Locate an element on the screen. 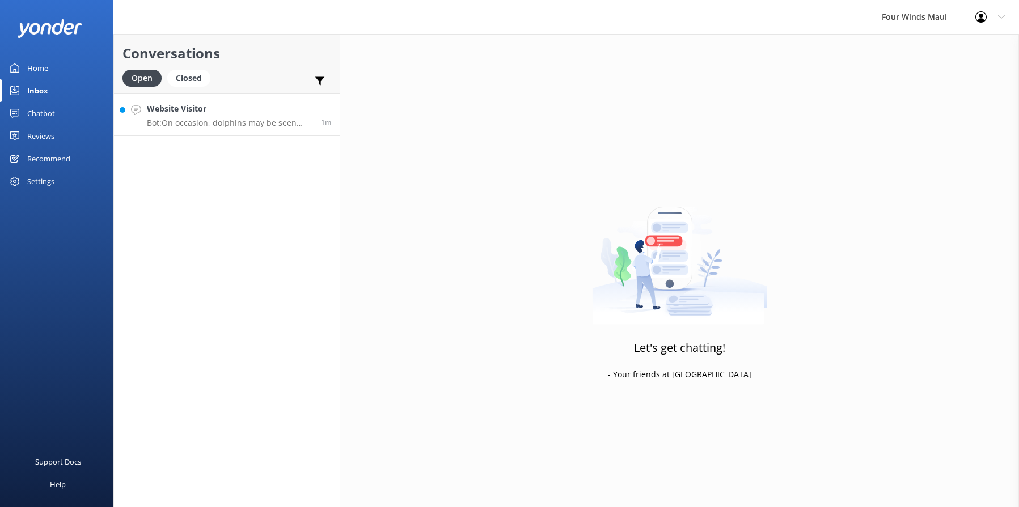 The image size is (1019, 507). div: Reviews is located at coordinates (41, 136).